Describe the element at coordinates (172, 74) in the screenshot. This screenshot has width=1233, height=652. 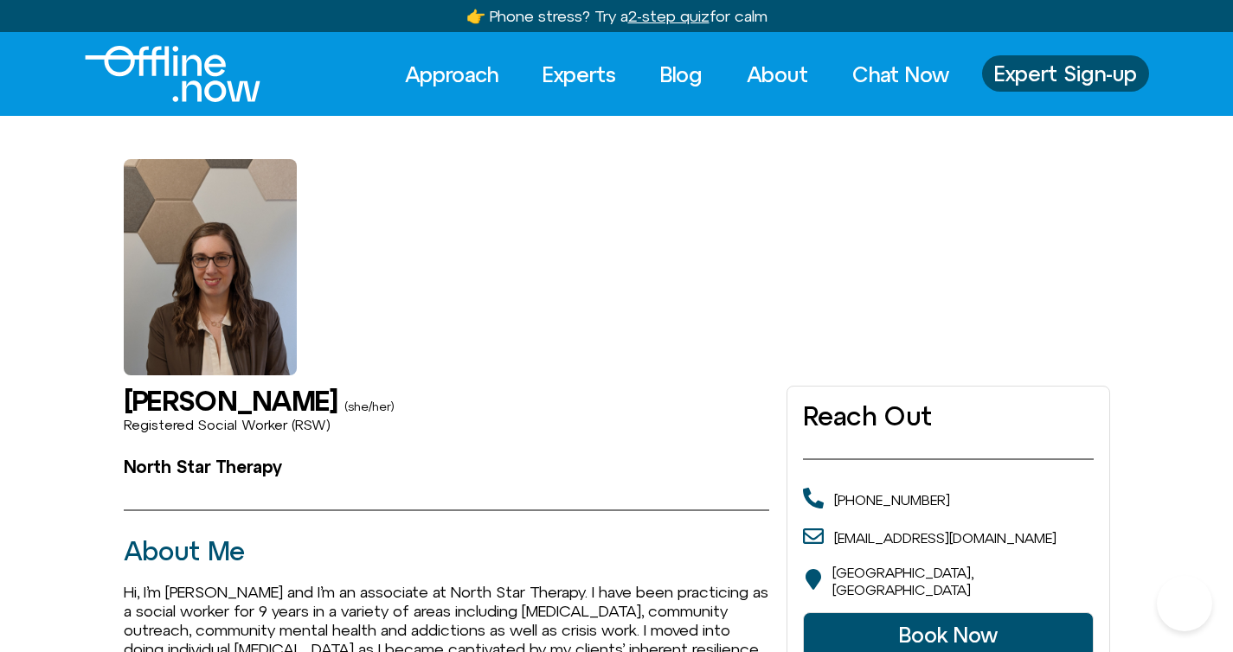
I see `img: offline.now` at that location.